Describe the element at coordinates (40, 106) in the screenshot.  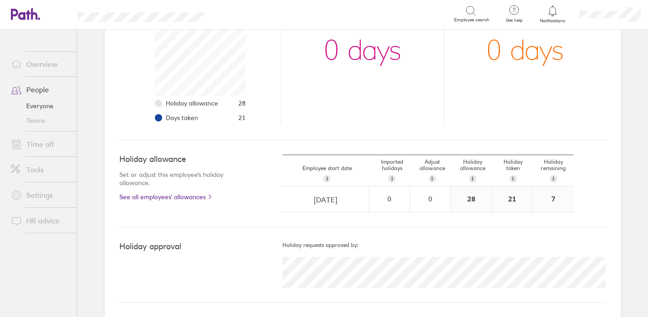
I see `a: Everyone` at that location.